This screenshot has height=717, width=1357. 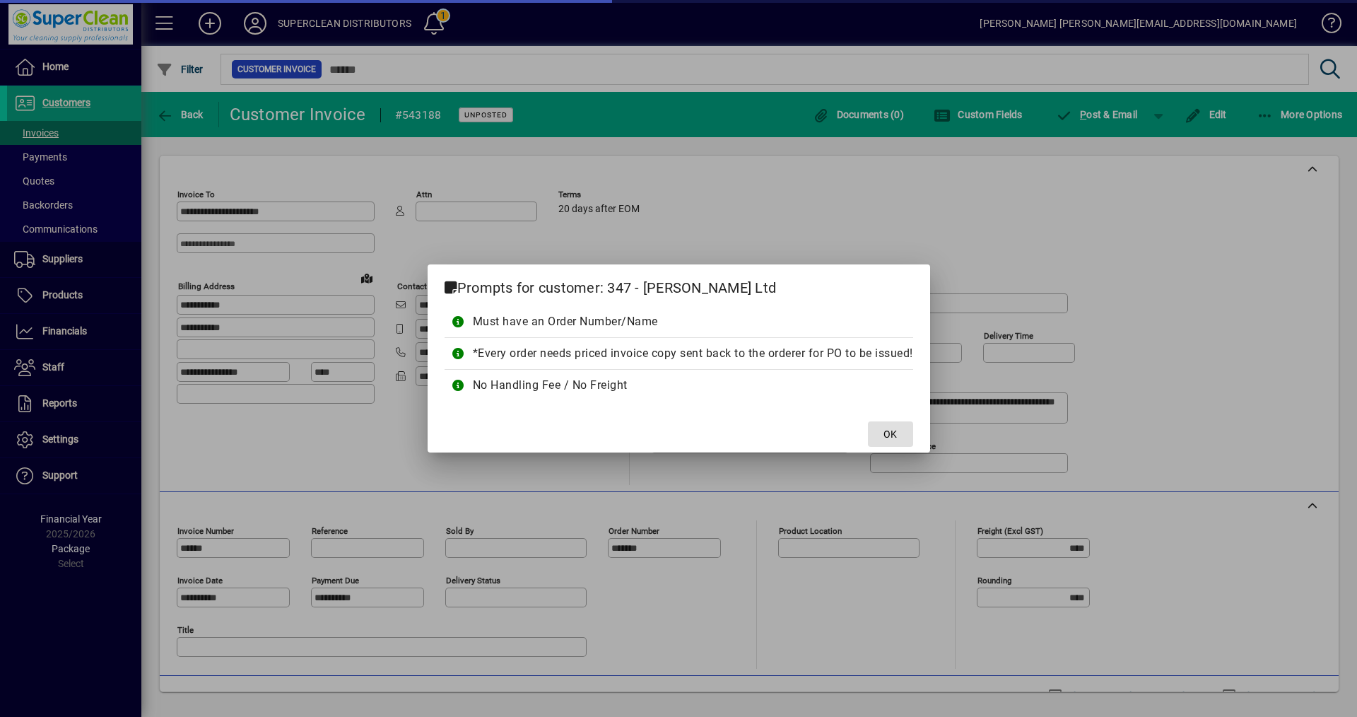 I want to click on div: *Every order needs priced invoice copy sent back to the orderer for PO to be issued!, so click(x=693, y=353).